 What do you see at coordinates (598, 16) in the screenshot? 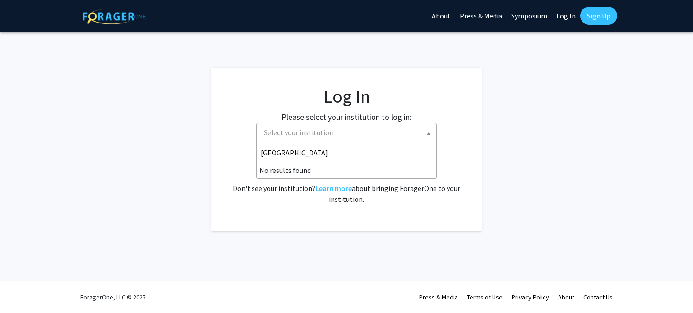
I see `a: Sign Up` at bounding box center [598, 16].